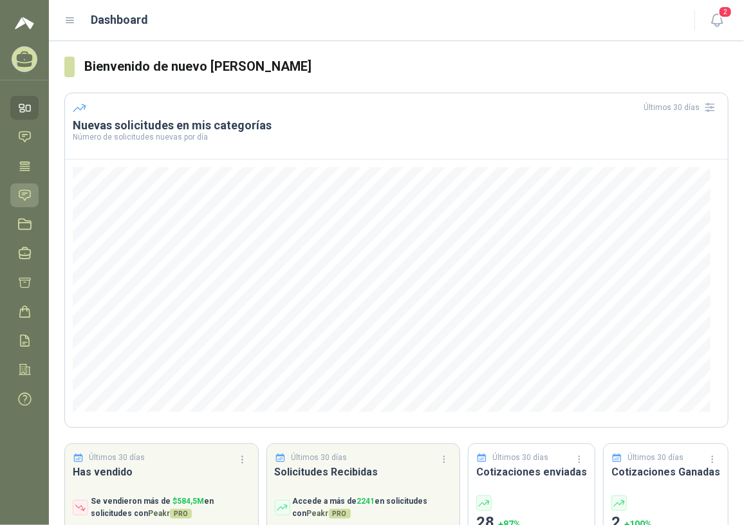  What do you see at coordinates (397, 137) in the screenshot?
I see `p: Número de solicitudes nuevas por día` at bounding box center [397, 137].